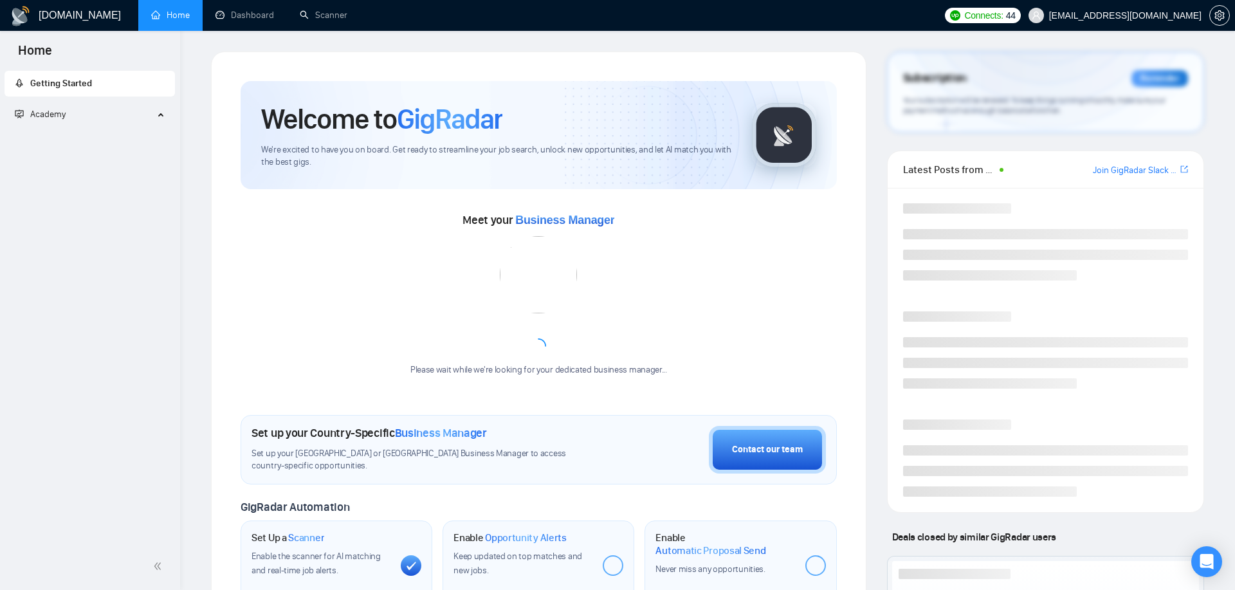 This screenshot has width=1235, height=590. Describe the element at coordinates (538, 370) in the screenshot. I see `div: Please wait while we're looking for your dedicated business manager...` at that location.